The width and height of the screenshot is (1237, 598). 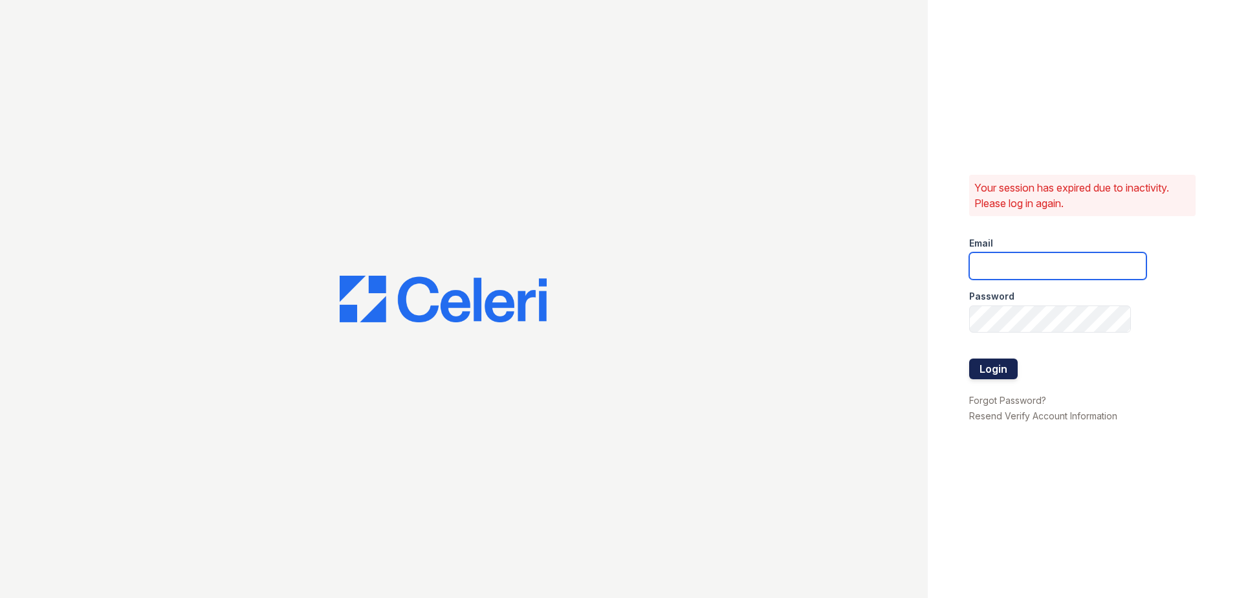 I want to click on label: Email, so click(x=981, y=243).